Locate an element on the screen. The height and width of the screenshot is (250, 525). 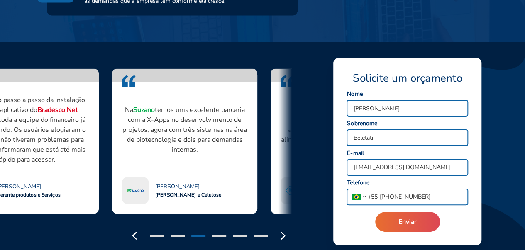
input: Seu nome is located at coordinates (407, 108).